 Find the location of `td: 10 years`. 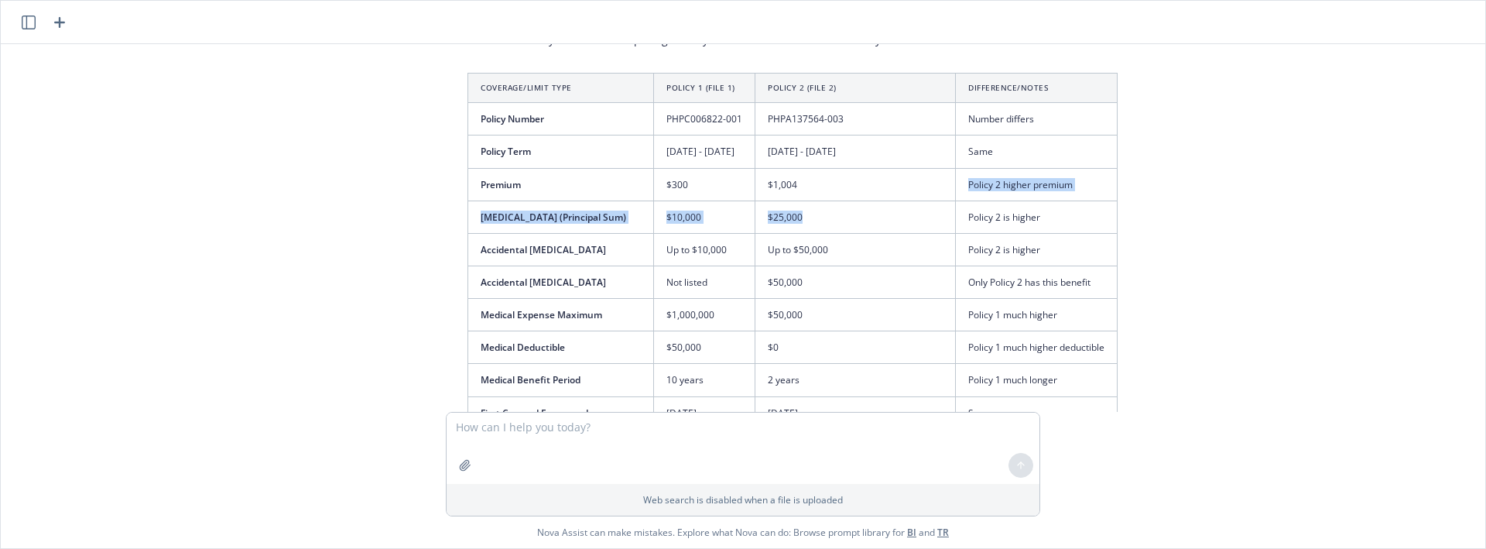

td: 10 years is located at coordinates (704, 380).